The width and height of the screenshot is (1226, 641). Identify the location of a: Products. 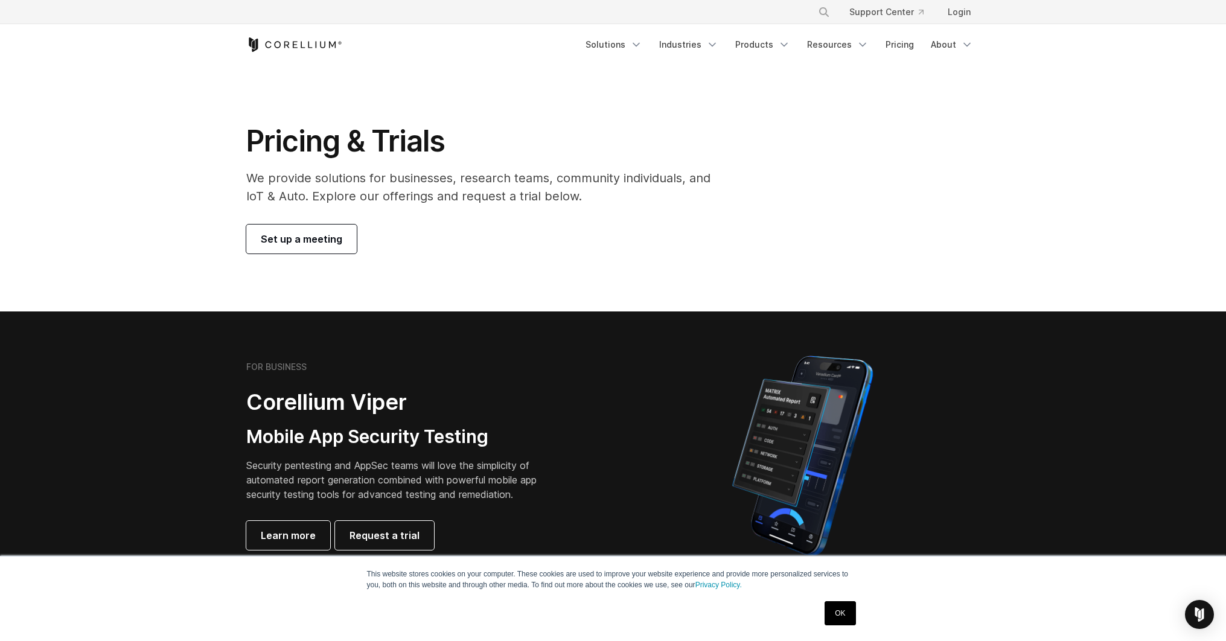
(762, 45).